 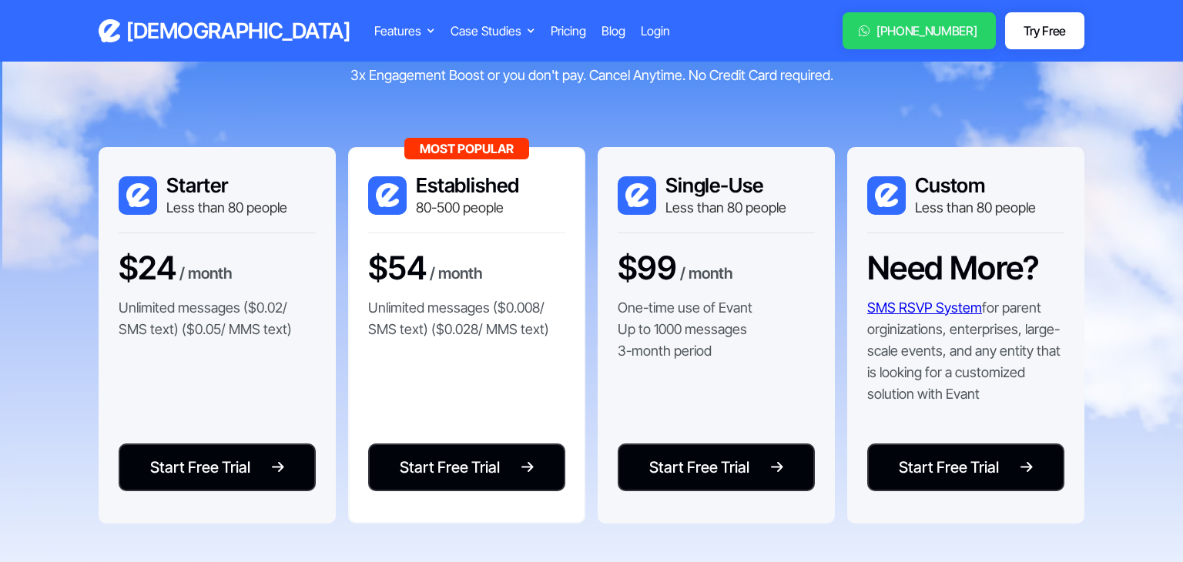 I want to click on p: for parent orginizations, enterprises, large-scale events, and any entity that is looking for a c..., so click(x=966, y=351).